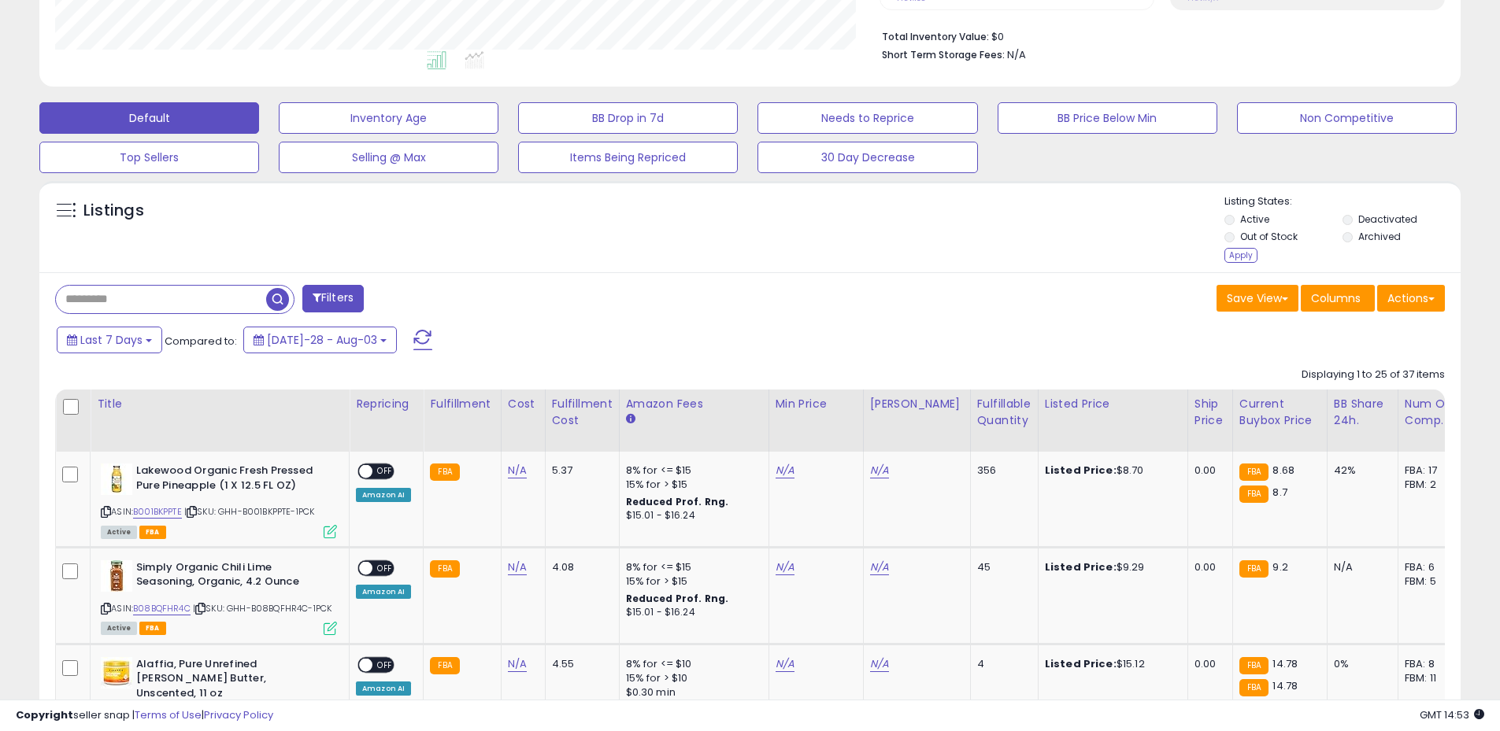 The width and height of the screenshot is (1500, 731). Describe the element at coordinates (691, 664) in the screenshot. I see `div: 8% for <= $10` at that location.